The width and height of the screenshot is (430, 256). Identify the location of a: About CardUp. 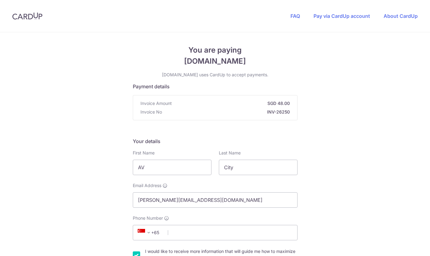
(401, 16).